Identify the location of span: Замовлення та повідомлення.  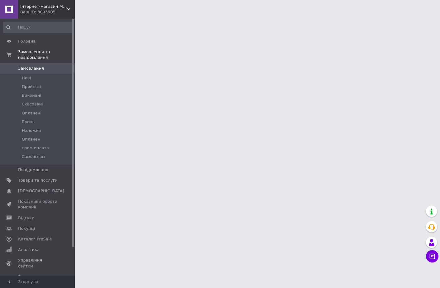
(46, 55).